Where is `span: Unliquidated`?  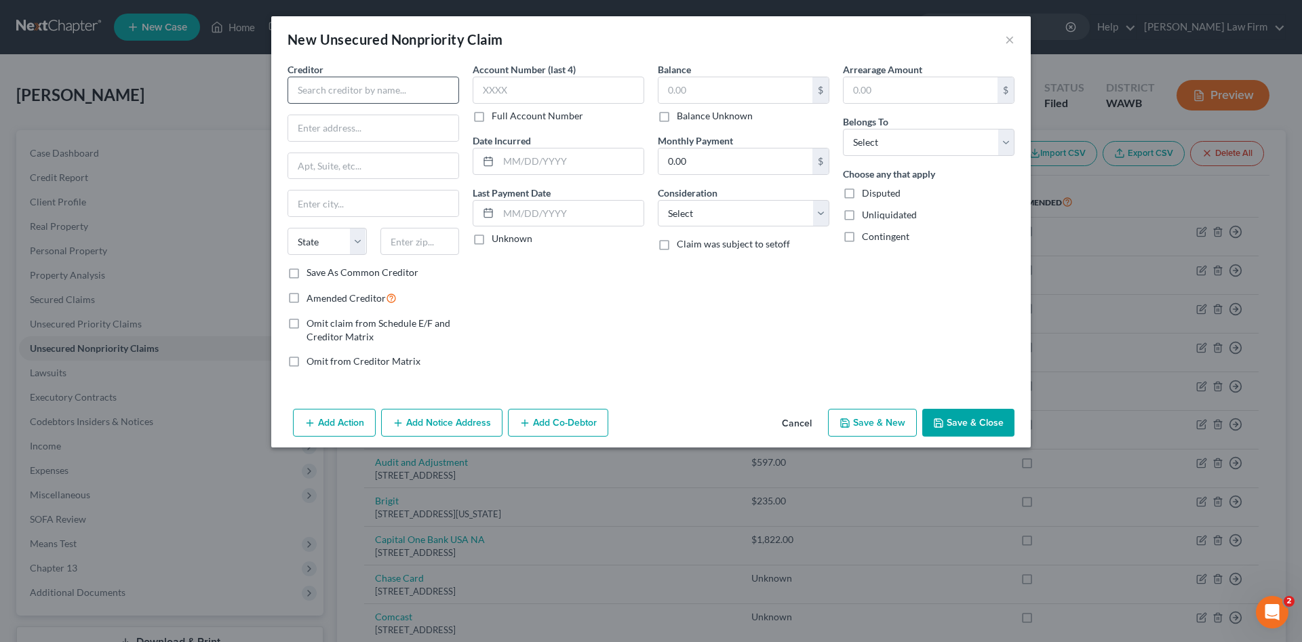
span: Unliquidated is located at coordinates (889, 214).